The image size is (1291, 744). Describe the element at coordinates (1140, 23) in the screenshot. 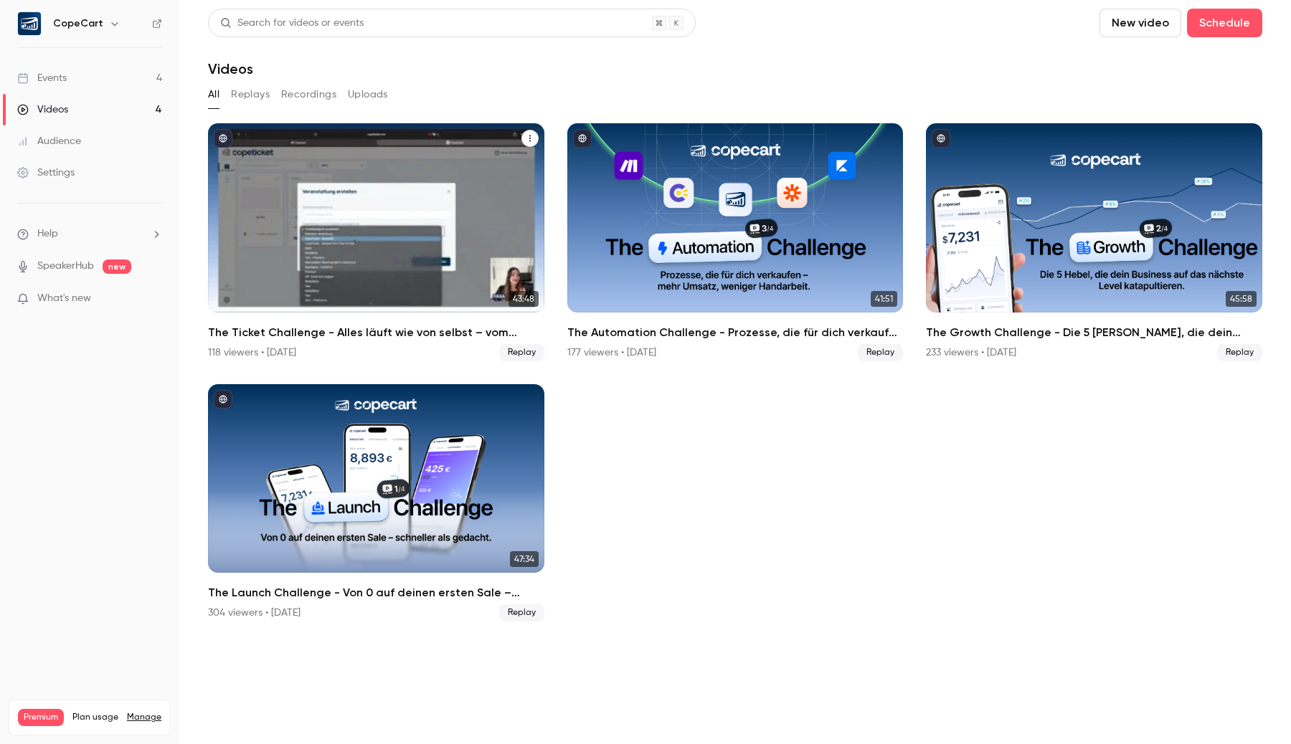

I see `button: New video` at that location.